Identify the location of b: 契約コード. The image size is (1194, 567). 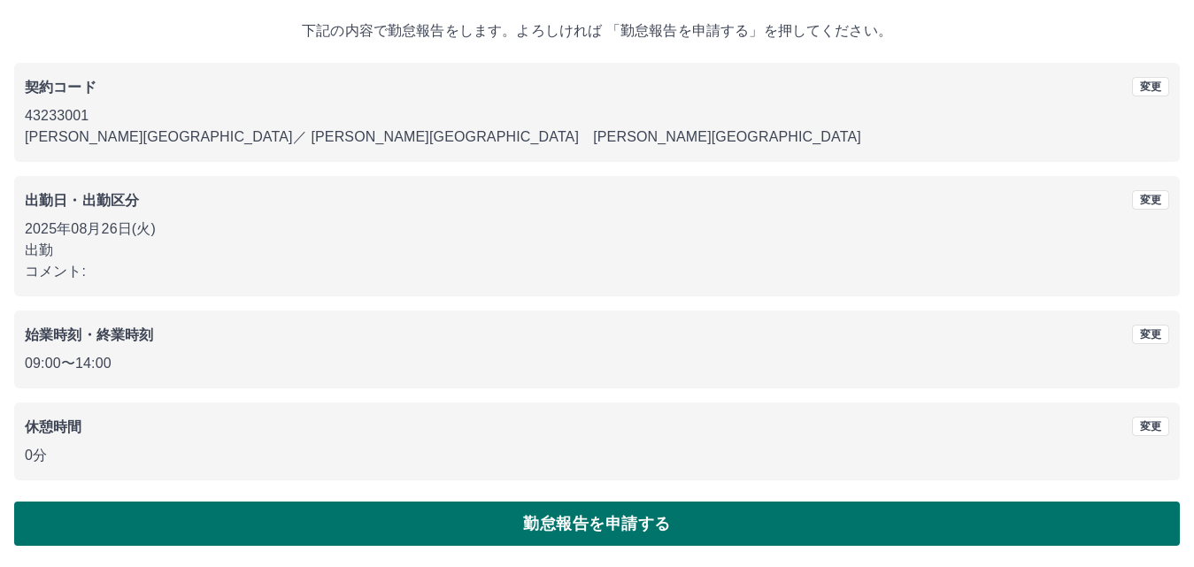
(60, 87).